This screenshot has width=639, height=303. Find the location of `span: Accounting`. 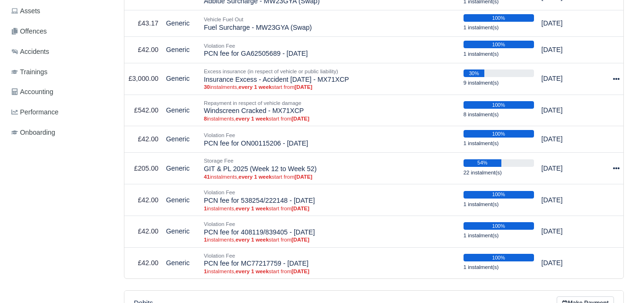

span: Accounting is located at coordinates (32, 92).